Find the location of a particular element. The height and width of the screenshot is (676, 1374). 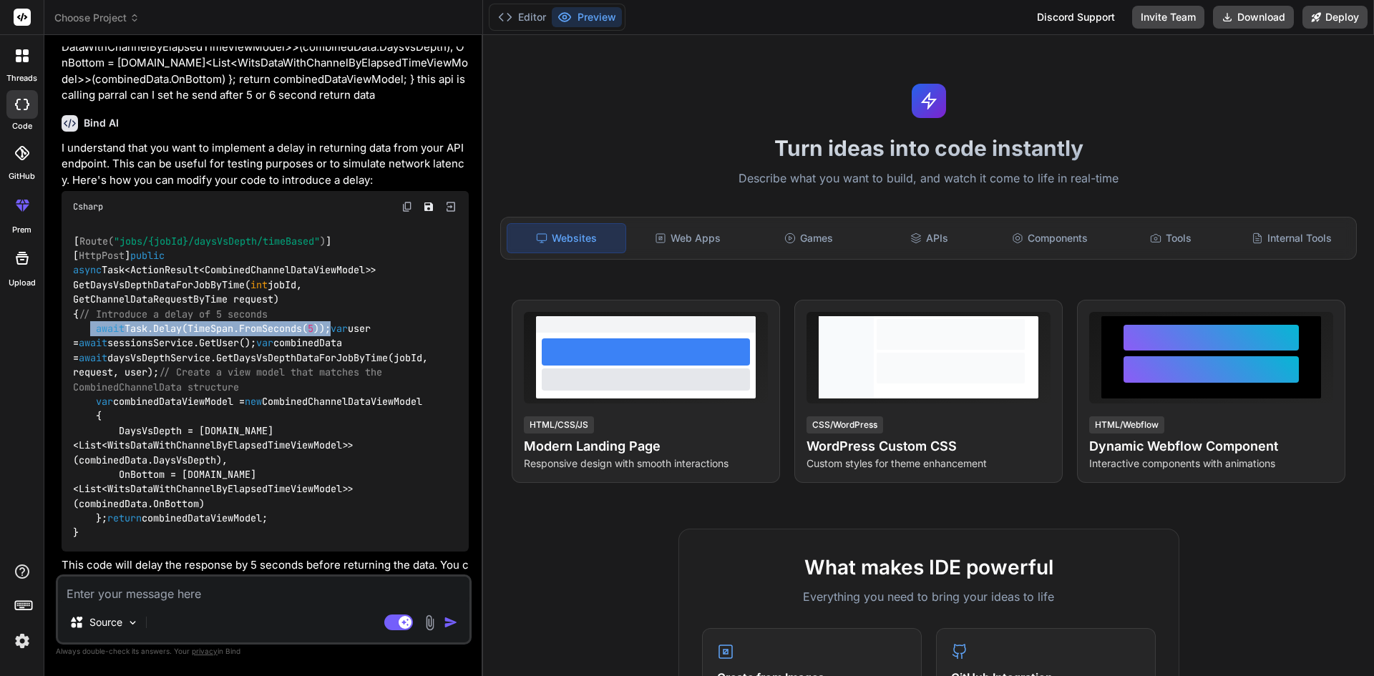

p: I understand that you want to implement a delay in returning data from your API endpoint. This ca... is located at coordinates (265, 165).